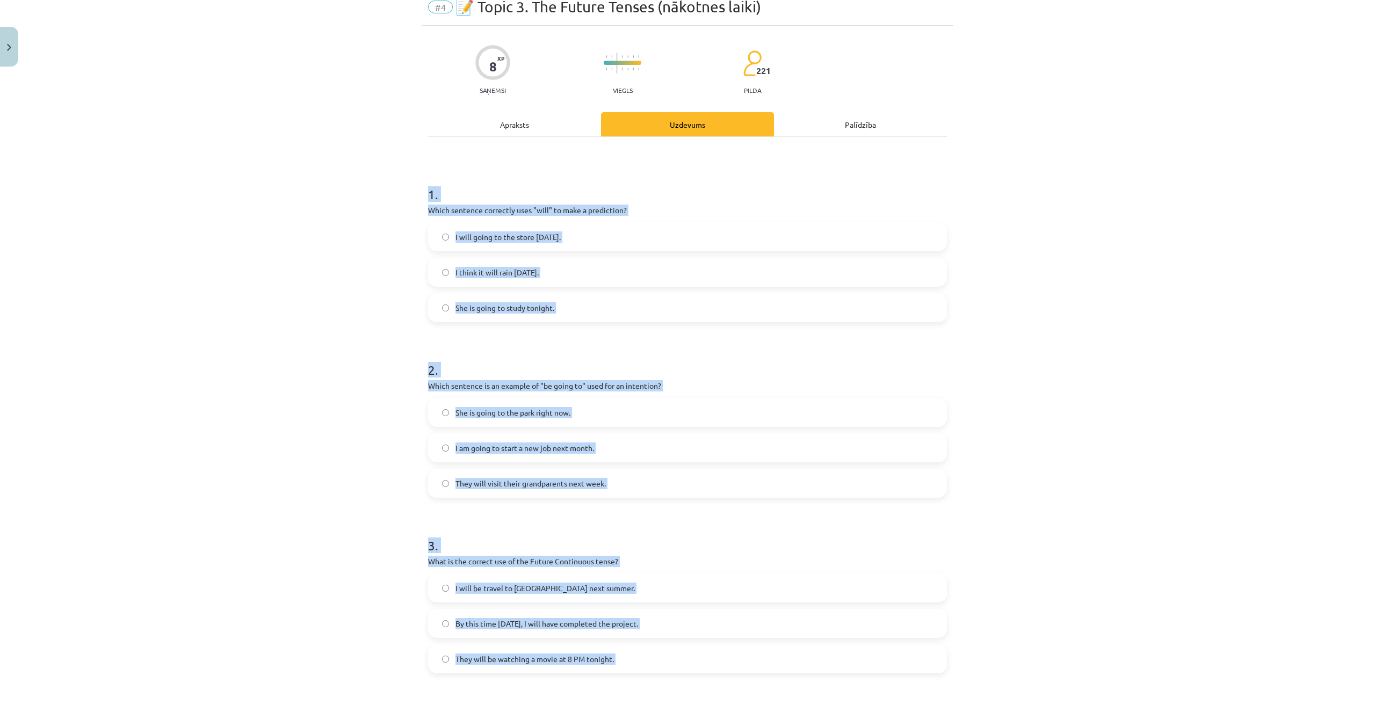  What do you see at coordinates (505, 308) in the screenshot?
I see `span: She is going to study tonight.` at bounding box center [505, 308].